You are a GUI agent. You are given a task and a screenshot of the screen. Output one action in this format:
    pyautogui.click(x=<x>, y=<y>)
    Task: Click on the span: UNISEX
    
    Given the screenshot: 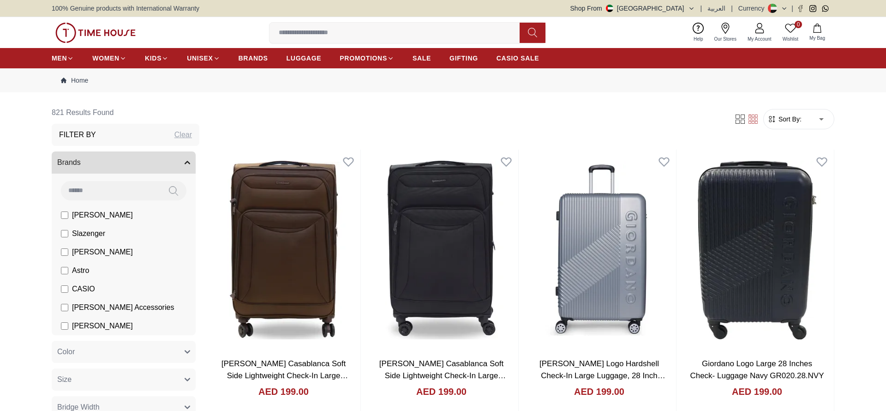 What is the action you would take?
    pyautogui.click(x=200, y=58)
    